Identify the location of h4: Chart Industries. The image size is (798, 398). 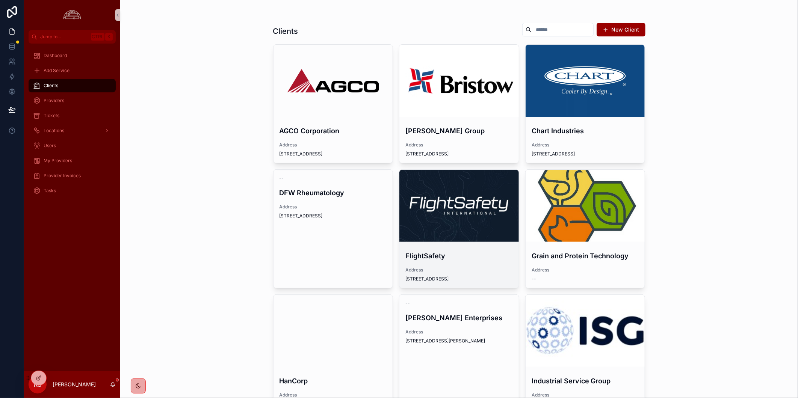
(586, 131).